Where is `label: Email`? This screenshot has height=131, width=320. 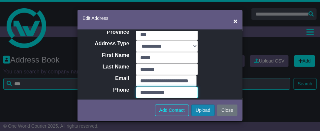 label: Email is located at coordinates (105, 78).